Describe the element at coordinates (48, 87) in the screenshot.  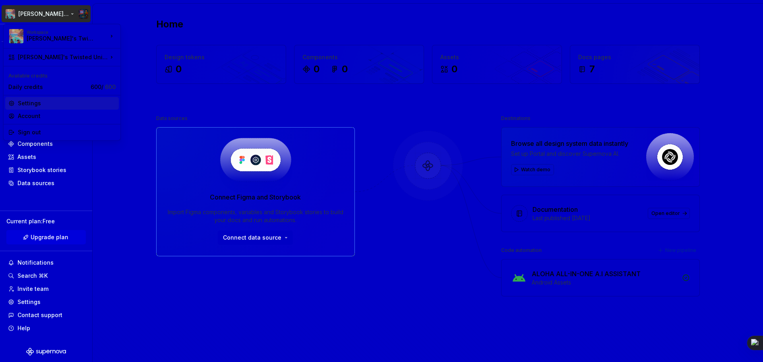
I see `div: Daily credits` at that location.